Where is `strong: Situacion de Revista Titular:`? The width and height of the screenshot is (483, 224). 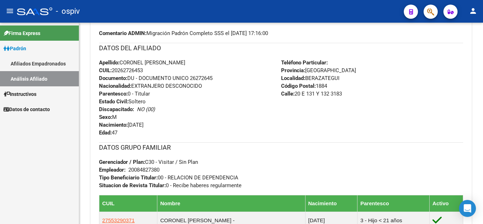
strong: Situacion de Revista Titular: is located at coordinates (132, 185).